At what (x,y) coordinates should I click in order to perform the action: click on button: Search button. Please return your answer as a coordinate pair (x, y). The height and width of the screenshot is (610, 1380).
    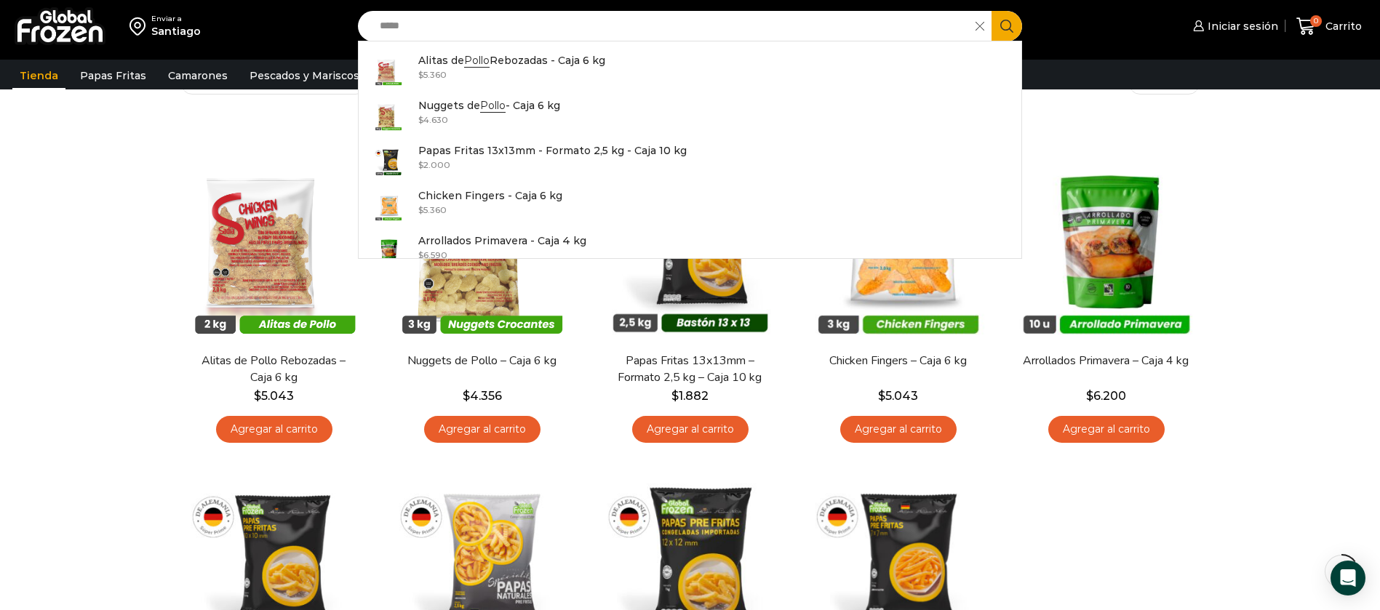
    Looking at the image, I should click on (1007, 26).